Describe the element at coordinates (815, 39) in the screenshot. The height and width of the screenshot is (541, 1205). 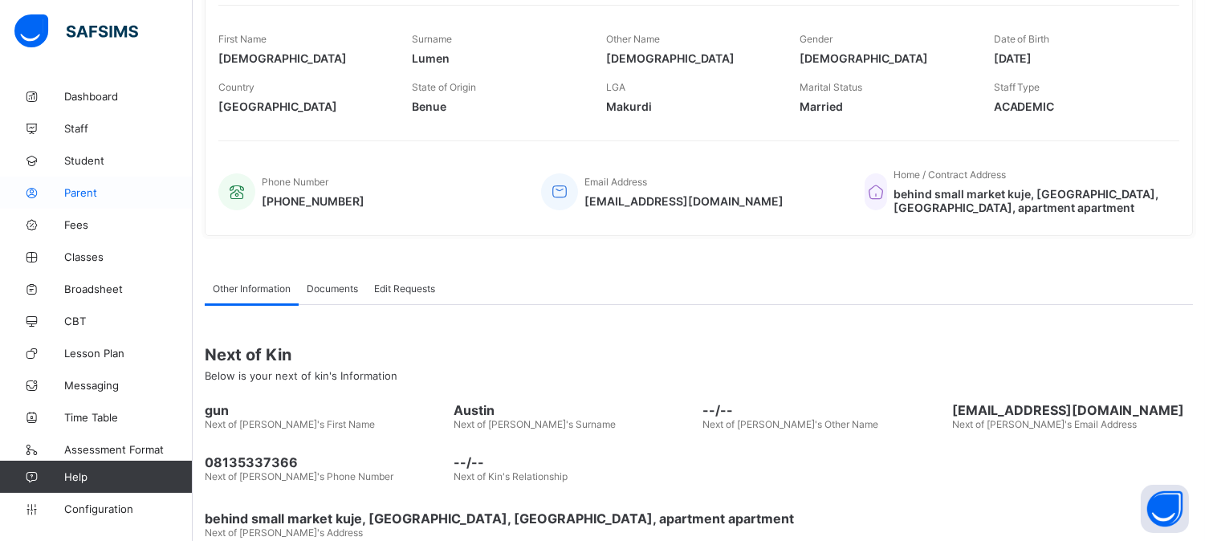
I see `span: Gender` at that location.